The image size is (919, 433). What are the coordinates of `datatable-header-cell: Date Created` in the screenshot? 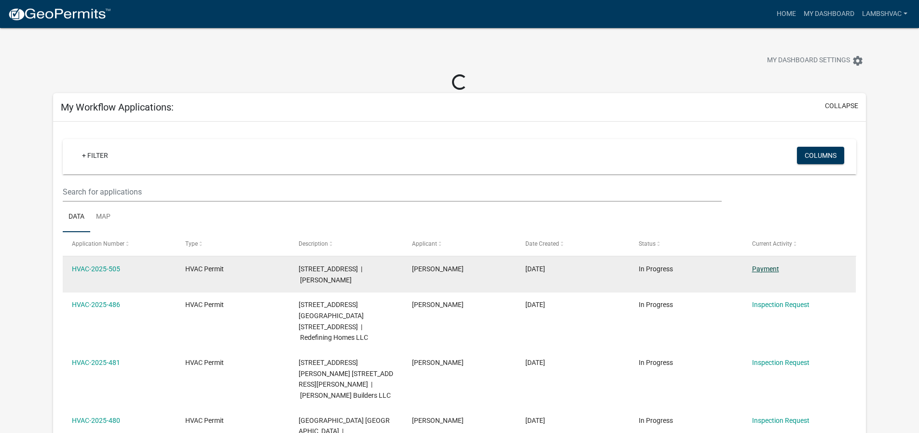 It's located at (572, 244).